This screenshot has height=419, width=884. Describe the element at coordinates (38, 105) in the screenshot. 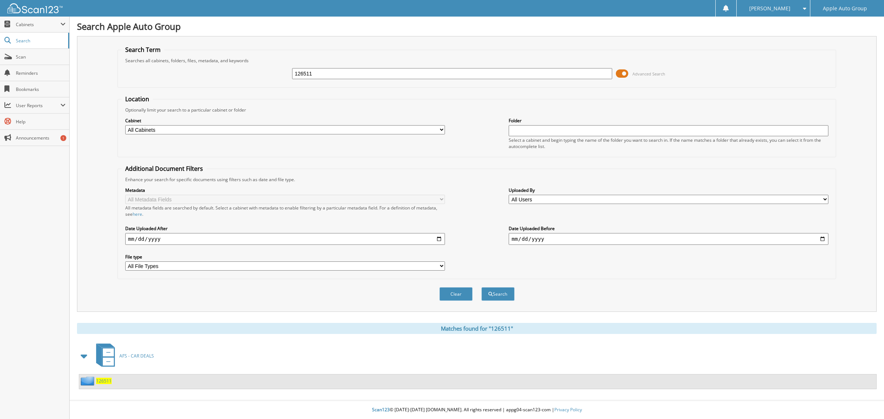

I see `span: User Reports` at that location.